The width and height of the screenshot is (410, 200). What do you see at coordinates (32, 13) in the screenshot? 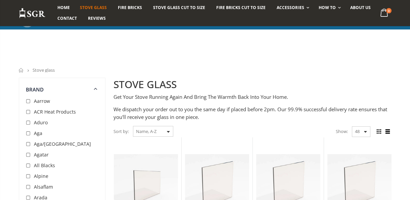
I see `img: Stove Glass Replacement` at bounding box center [32, 13].